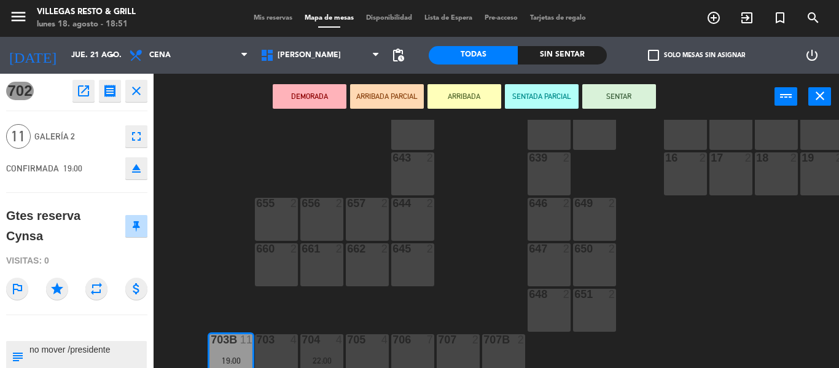 The height and width of the screenshot is (368, 839). I want to click on div: 707B, so click(483, 340).